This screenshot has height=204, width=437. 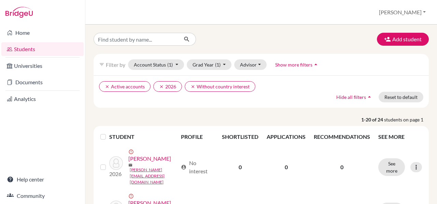 I want to click on a: Community, so click(x=42, y=196).